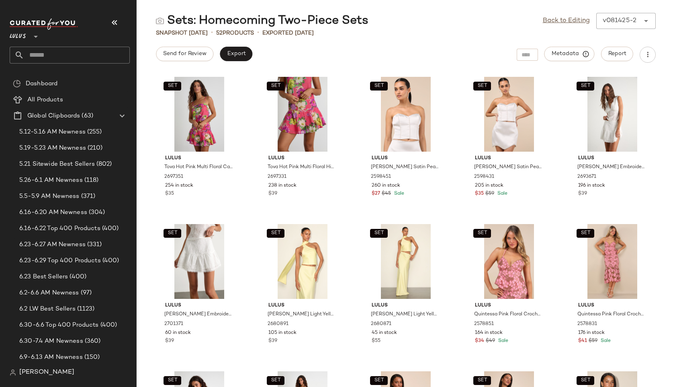 The image size is (675, 387). What do you see at coordinates (303, 261) in the screenshot?
I see `img: 2680891_02_front_2025-06-27.jpg` at bounding box center [303, 261].